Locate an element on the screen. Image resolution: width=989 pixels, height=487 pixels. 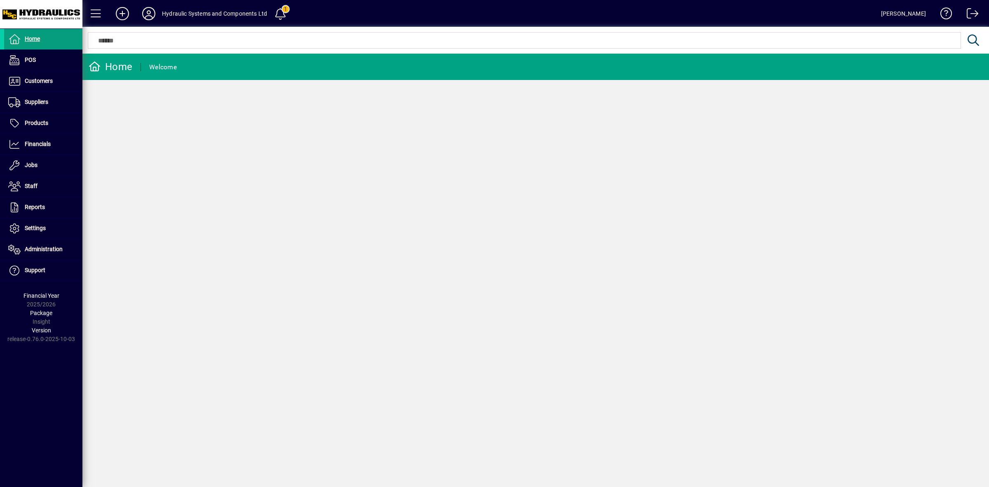
a: Suppliers is located at coordinates (43, 102).